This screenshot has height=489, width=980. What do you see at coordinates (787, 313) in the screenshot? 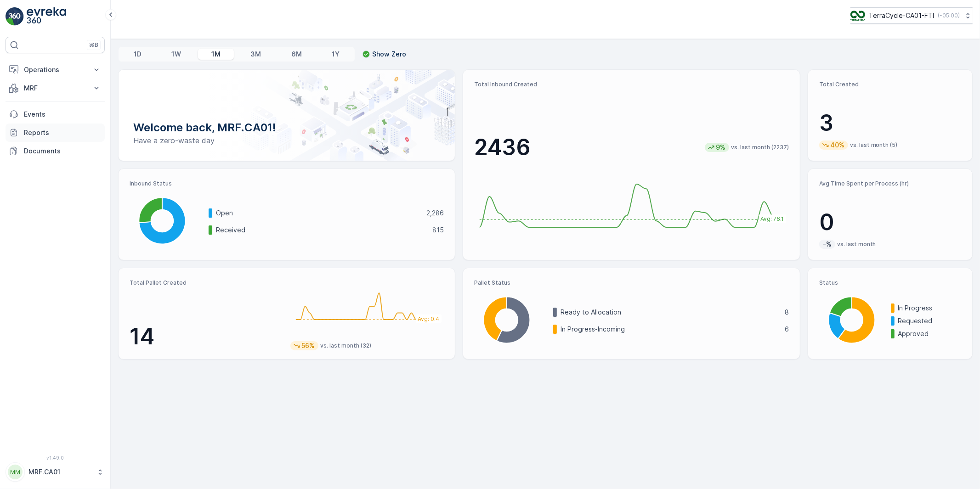
I see `p: 8` at bounding box center [787, 313].